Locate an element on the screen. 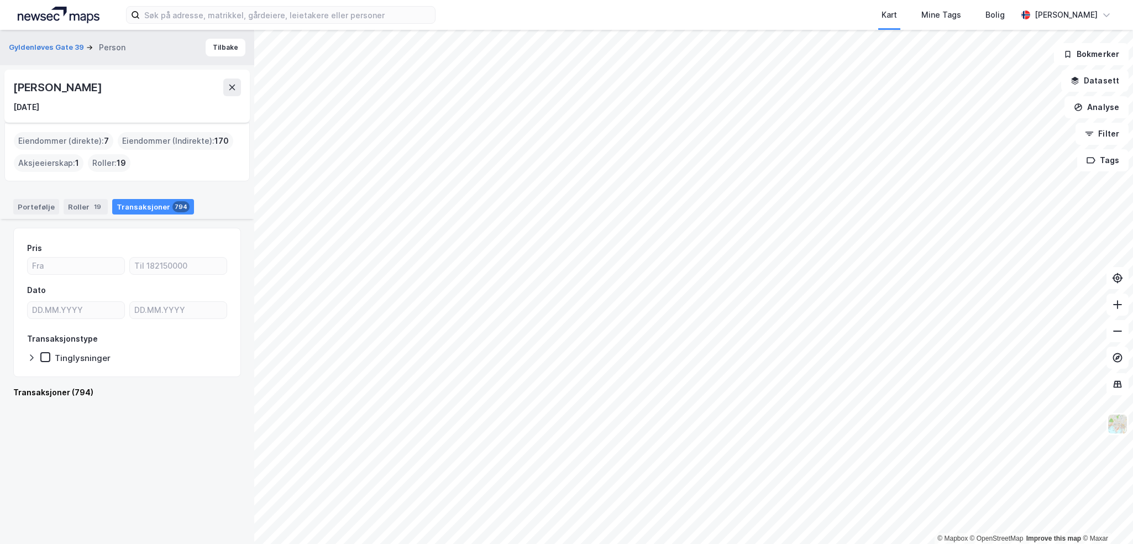  div: 19 is located at coordinates (97, 207).